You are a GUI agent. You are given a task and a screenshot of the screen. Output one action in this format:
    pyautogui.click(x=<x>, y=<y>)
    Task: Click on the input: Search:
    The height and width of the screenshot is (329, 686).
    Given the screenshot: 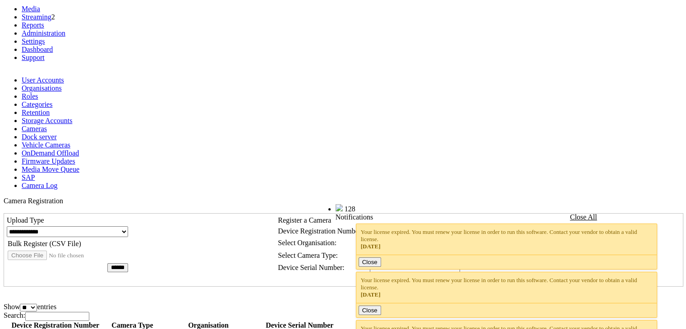 What is the action you would take?
    pyautogui.click(x=57, y=317)
    